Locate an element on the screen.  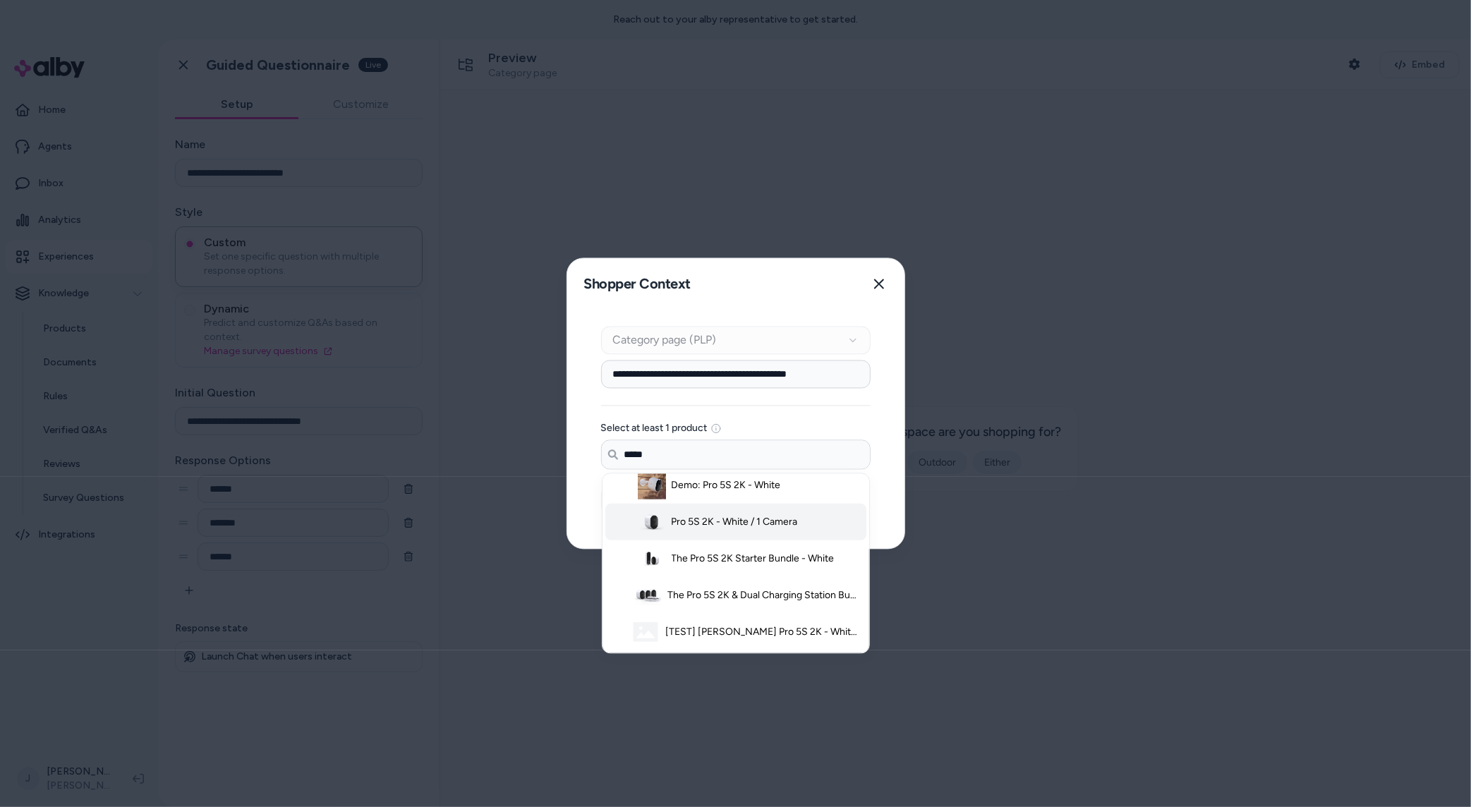
span: The Pro 5S 2K & Dual Charging Station Bundle - White is located at coordinates (765, 596).